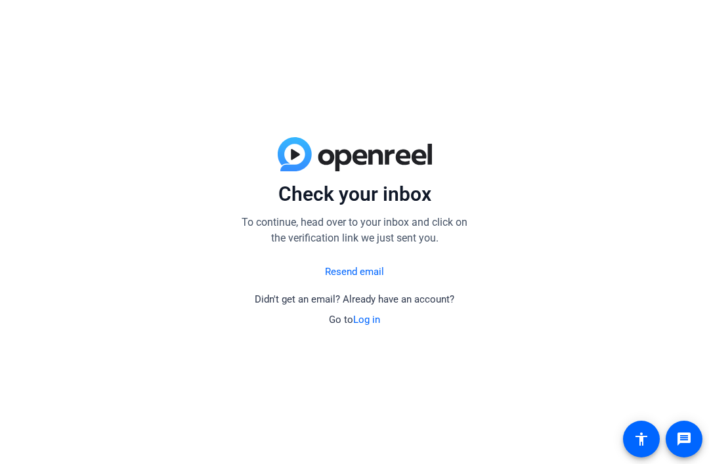 This screenshot has height=464, width=709. What do you see at coordinates (641, 439) in the screenshot?
I see `mat-icon: accessibility` at bounding box center [641, 439].